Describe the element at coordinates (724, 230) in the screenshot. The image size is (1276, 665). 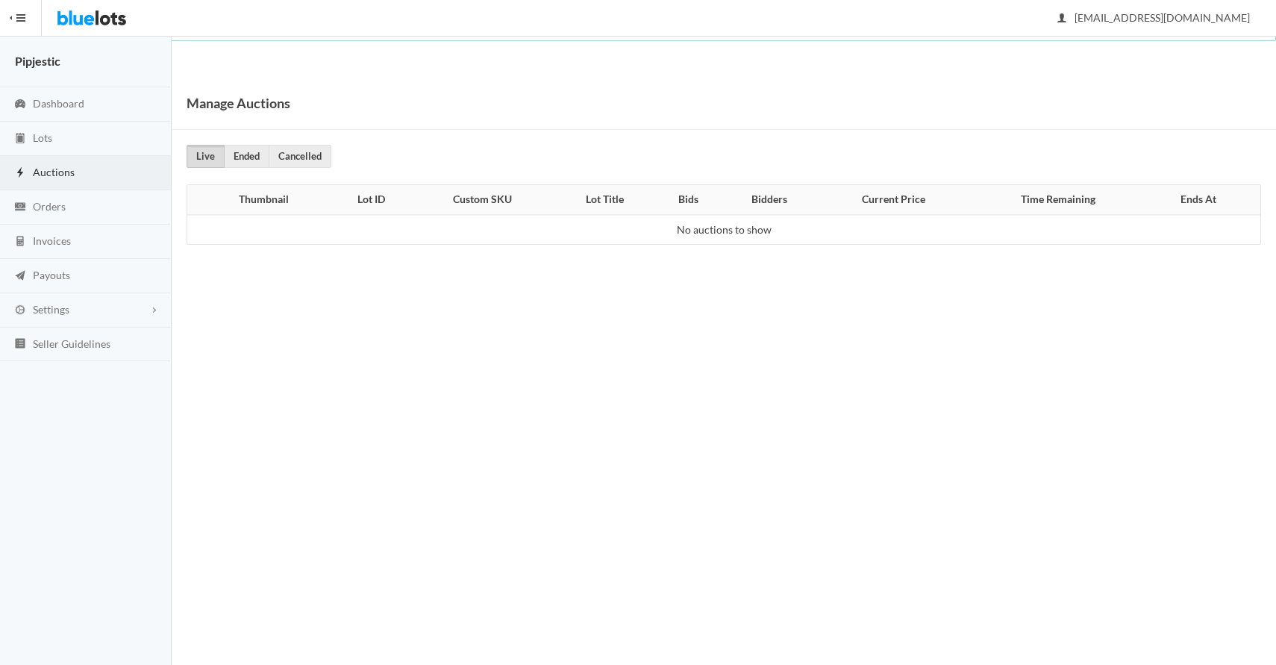
I see `td: No auctions to show` at that location.